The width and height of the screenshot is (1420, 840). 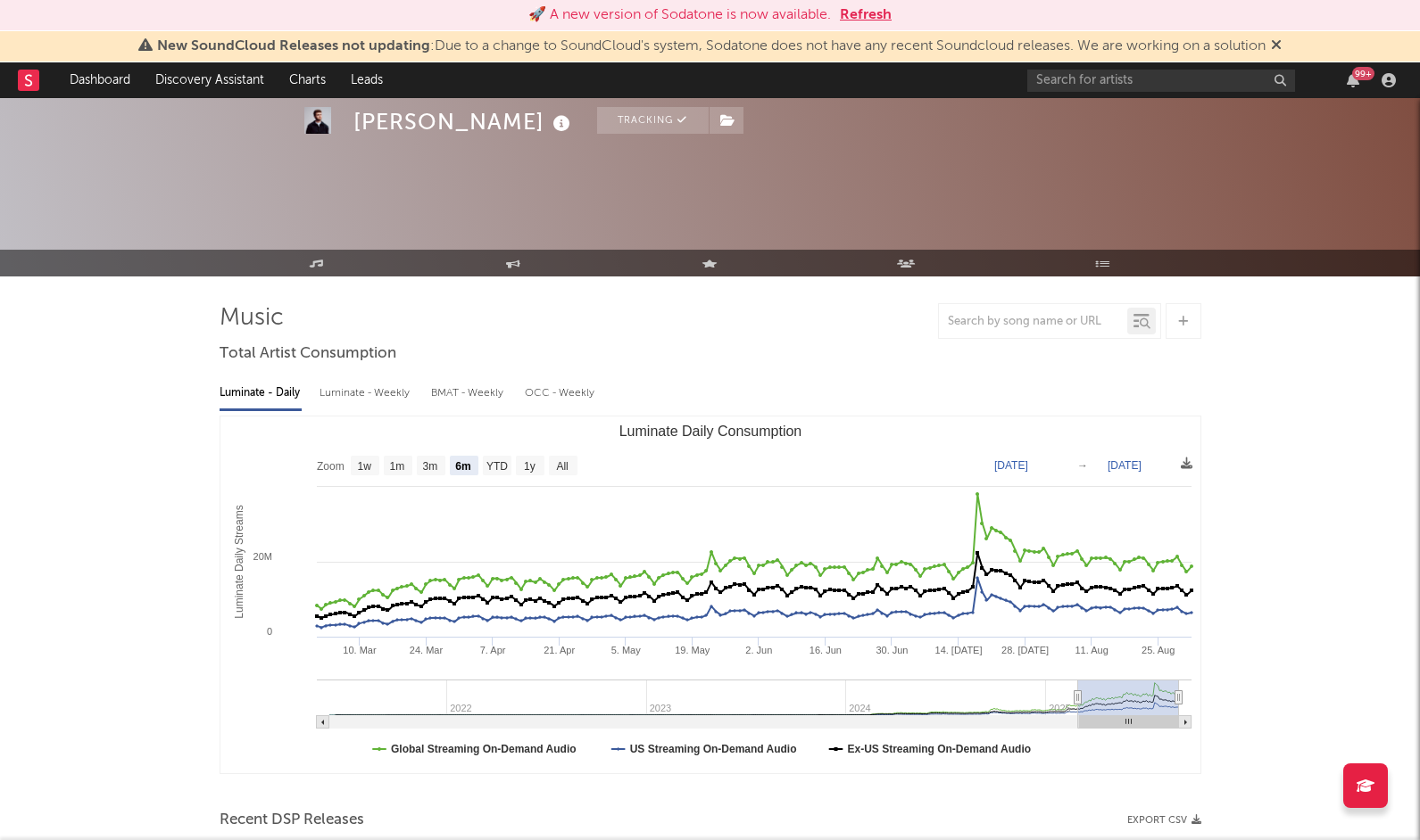 I want to click on div: 🚀 A new version of Sodatone is now available., so click(x=679, y=15).